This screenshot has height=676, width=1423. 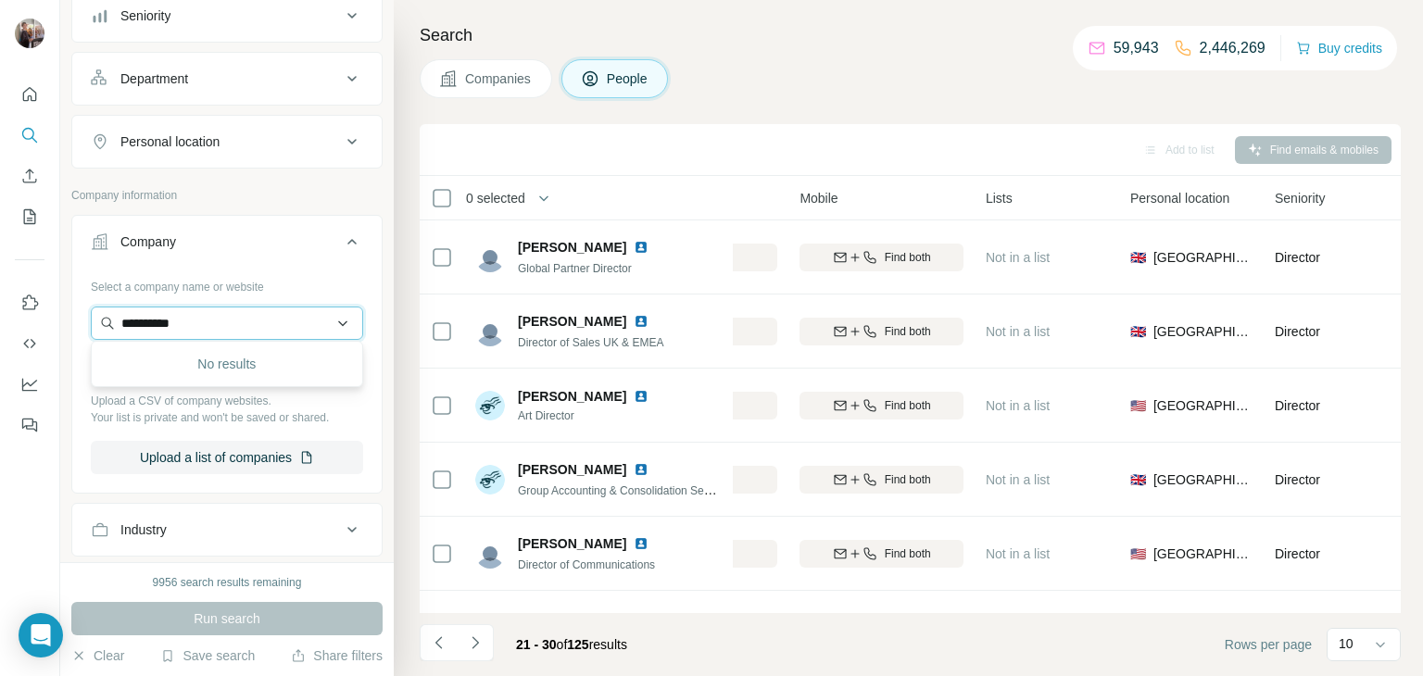 I want to click on p: 2,446,269, so click(x=1232, y=48).